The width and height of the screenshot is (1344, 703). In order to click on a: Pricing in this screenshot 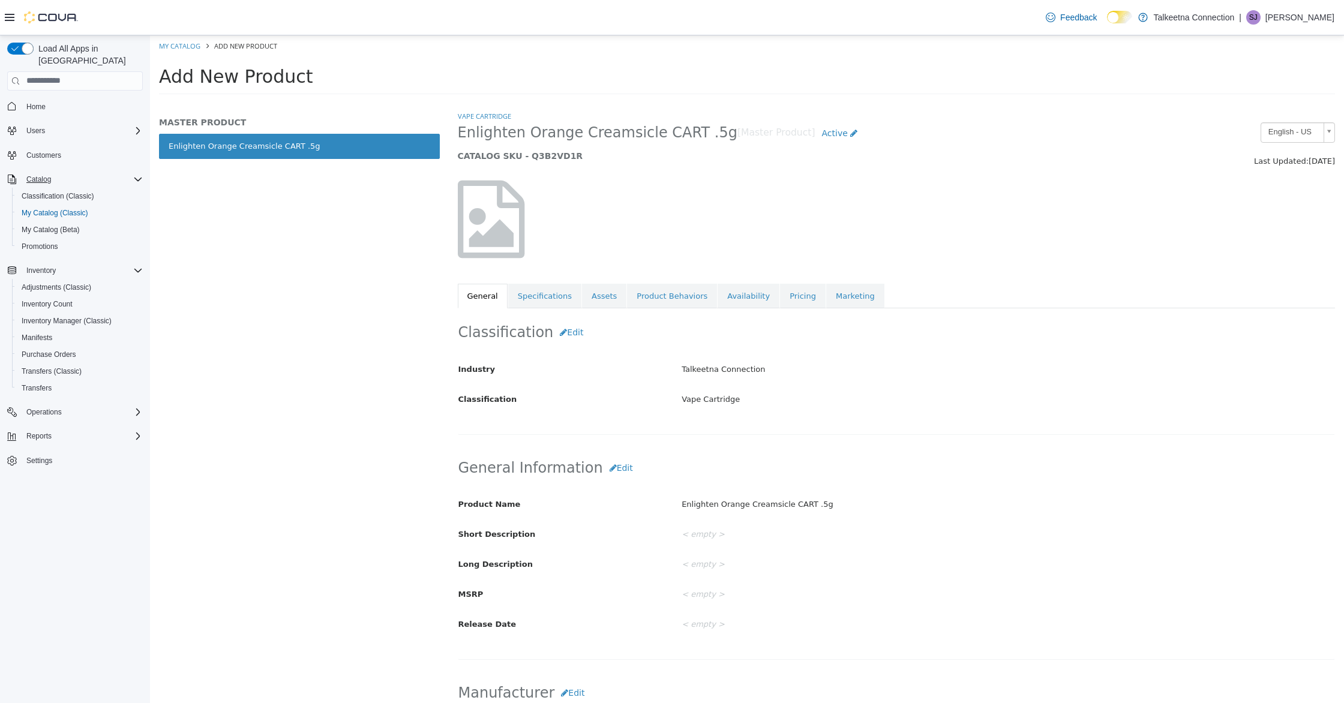, I will do `click(653, 261)`.